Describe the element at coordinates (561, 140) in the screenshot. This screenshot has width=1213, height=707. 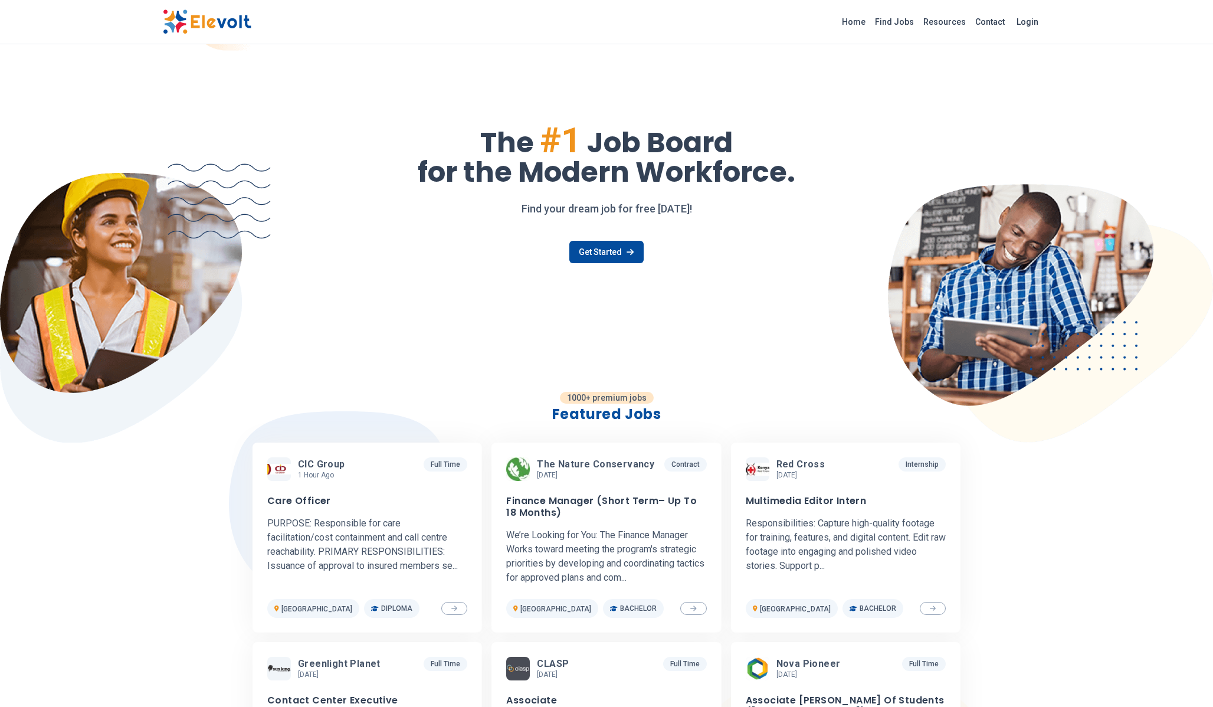
I see `span: #1` at that location.